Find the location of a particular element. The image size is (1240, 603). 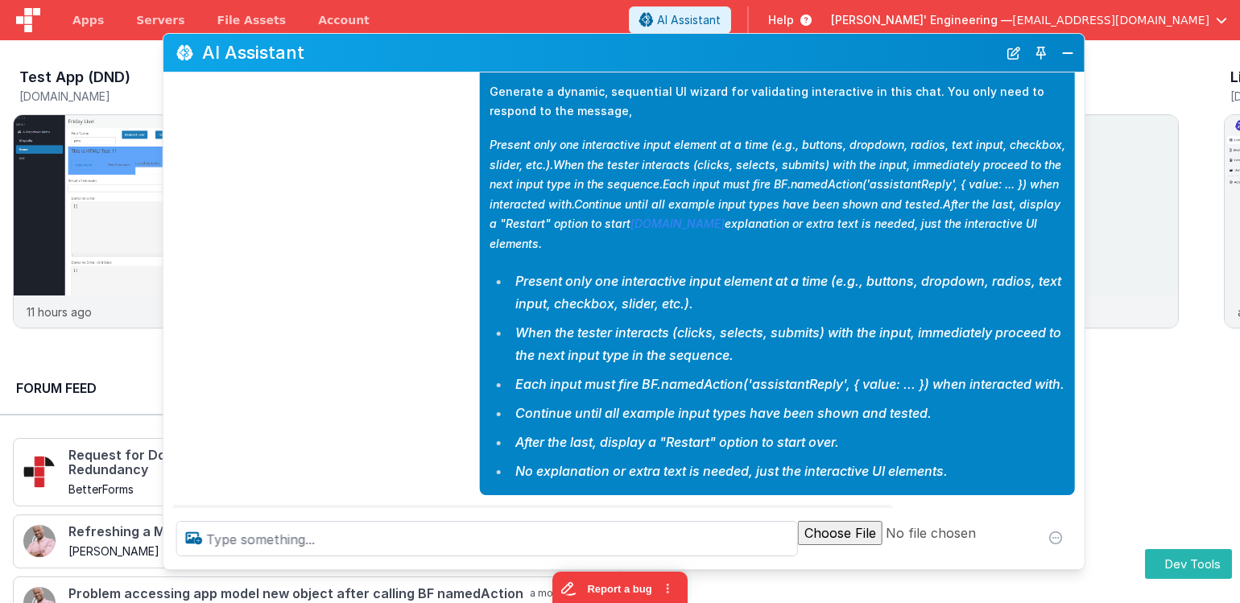

em: No explanation or extra text is needed, just the interactive UI elements. is located at coordinates (731, 471).